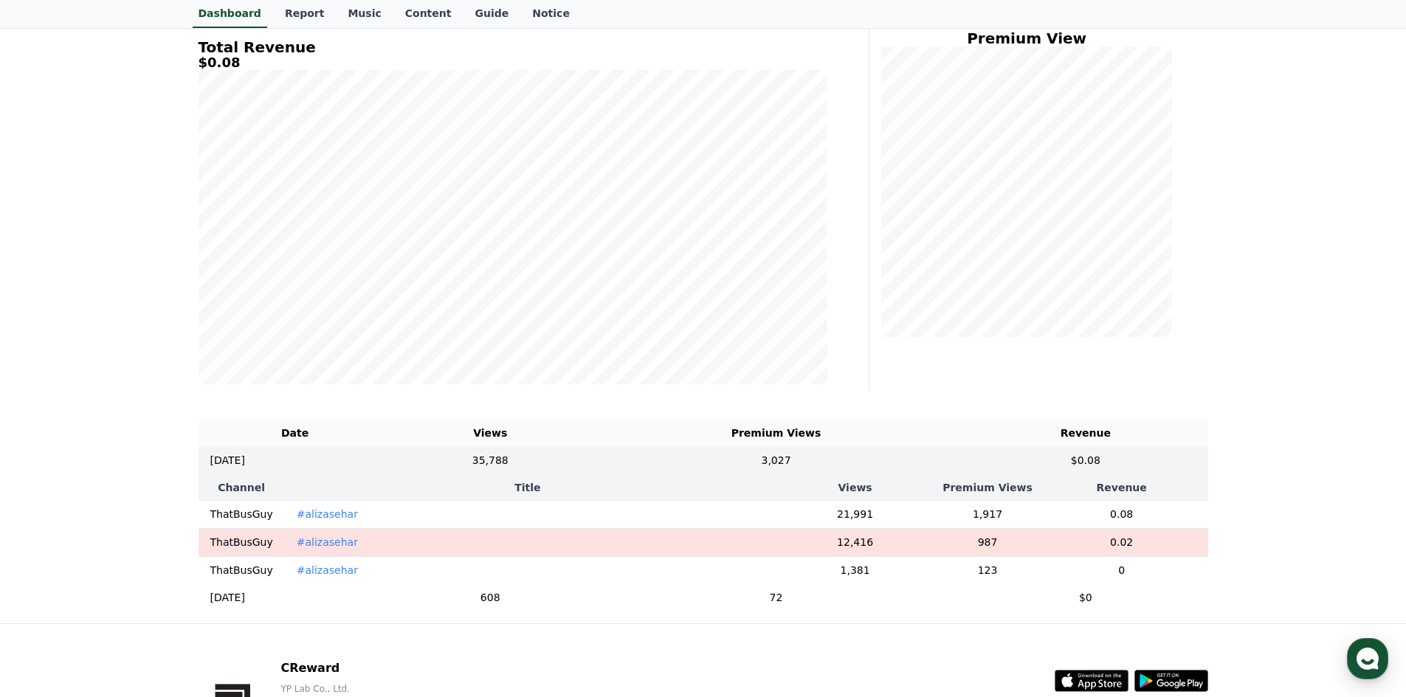 Image resolution: width=1406 pixels, height=697 pixels. I want to click on h4: Premium View, so click(1027, 38).